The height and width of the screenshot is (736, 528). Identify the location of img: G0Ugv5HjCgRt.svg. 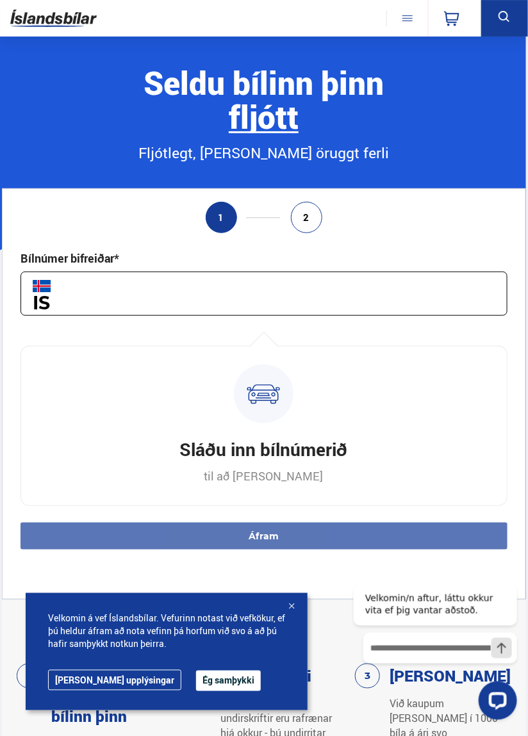
(53, 18).